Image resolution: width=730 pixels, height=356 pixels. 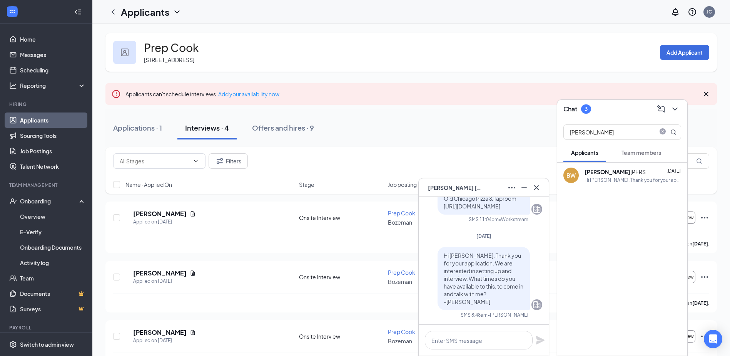 What do you see at coordinates (641, 152) in the screenshot?
I see `span: Team members` at bounding box center [641, 152].